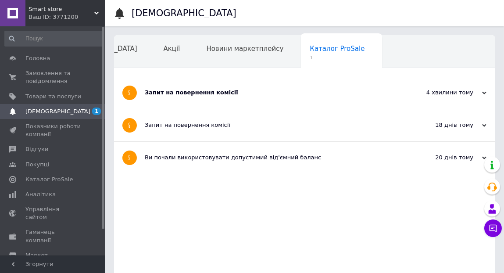 This screenshot has height=273, width=504. I want to click on input: Пошук, so click(54, 39).